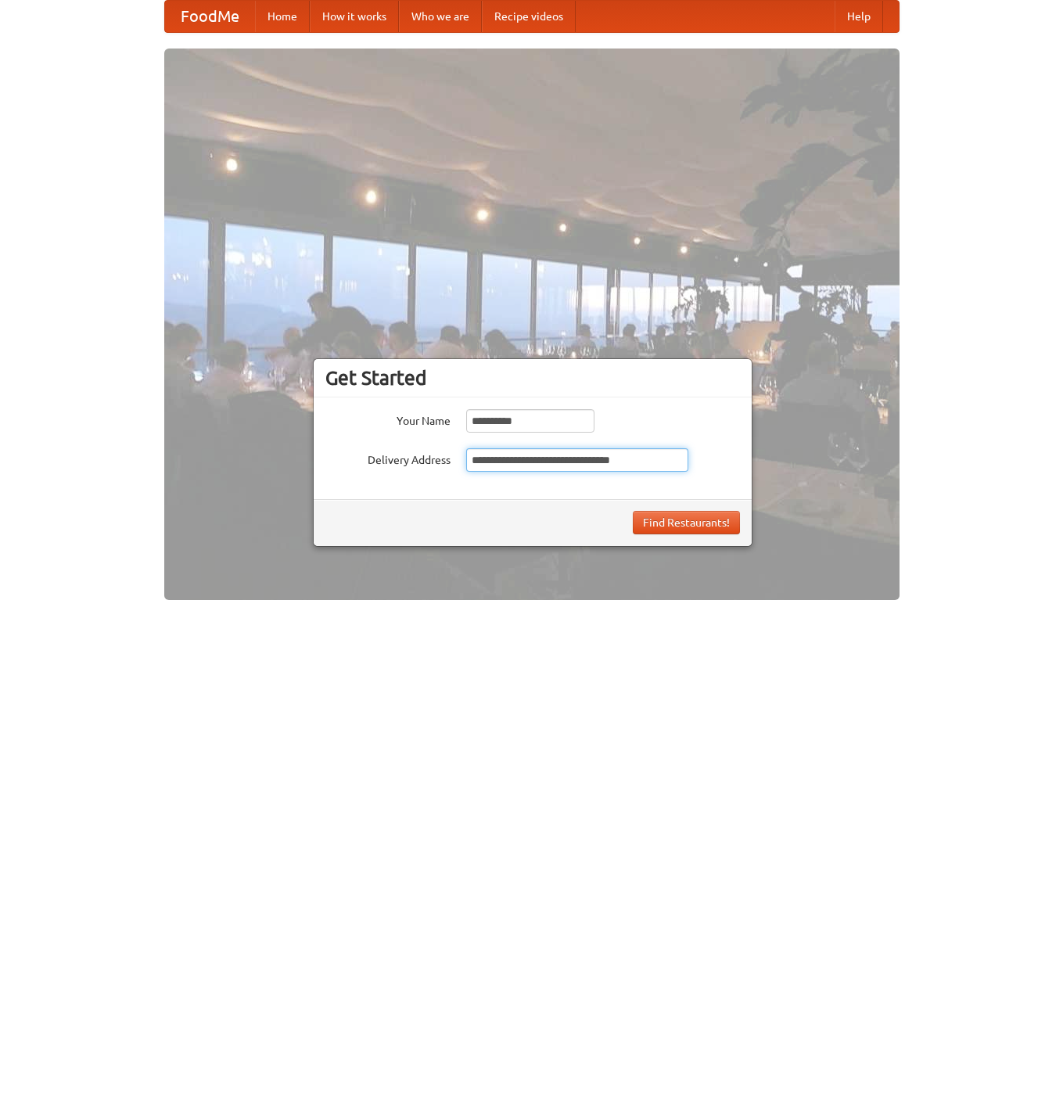 This screenshot has width=1063, height=1107. I want to click on a: Home, so click(282, 16).